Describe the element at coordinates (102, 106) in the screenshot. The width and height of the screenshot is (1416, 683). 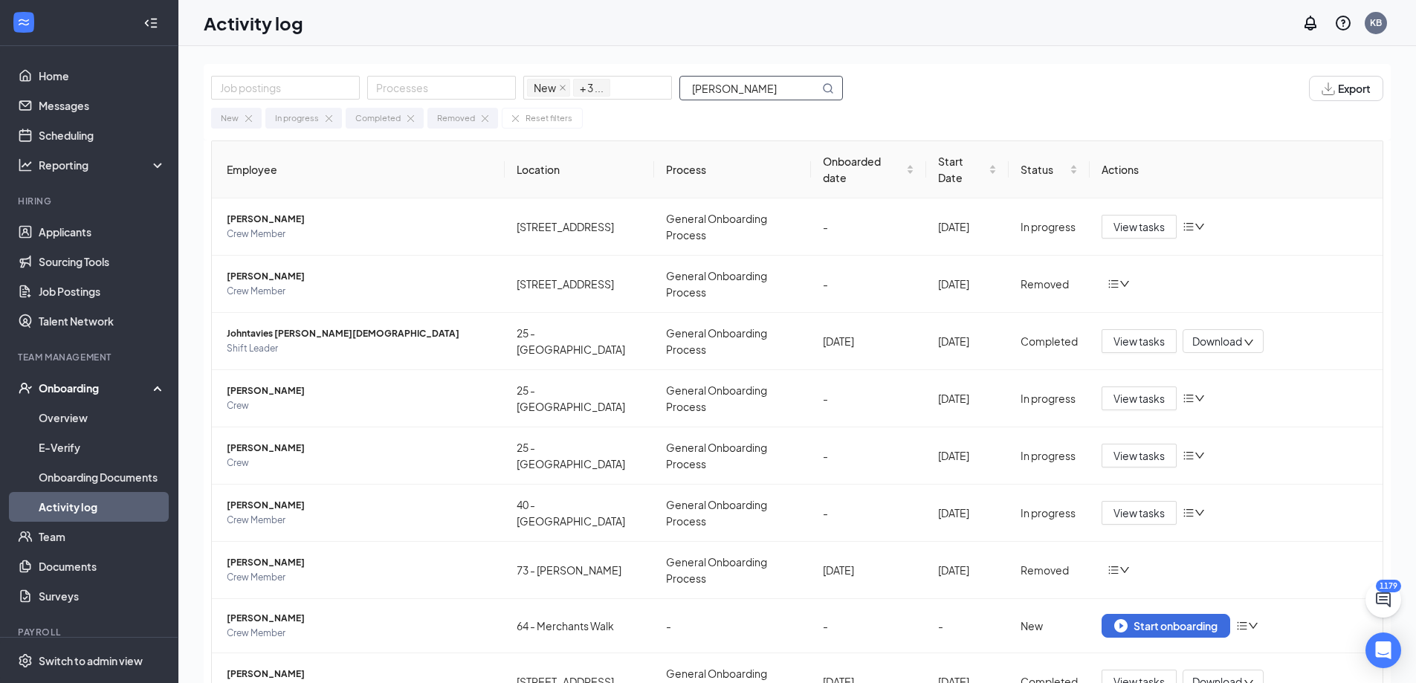
I see `a: Messages` at that location.